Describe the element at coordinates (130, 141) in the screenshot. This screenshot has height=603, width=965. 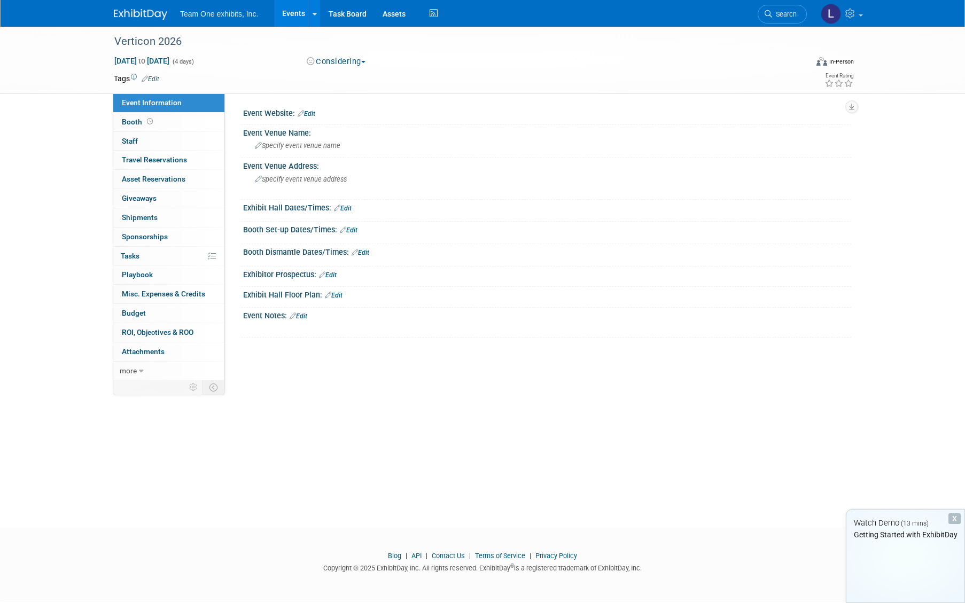
I see `span: Staff` at that location.